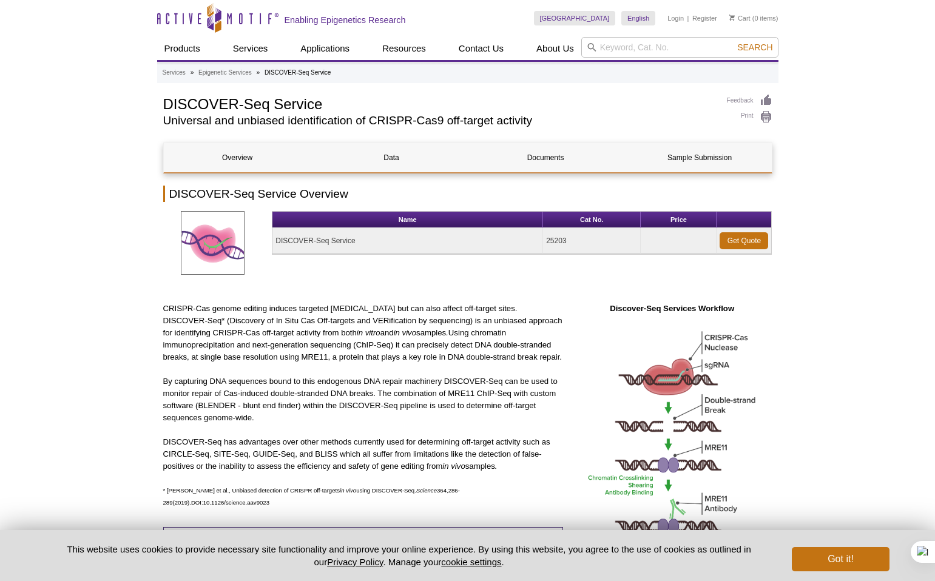 This screenshot has height=581, width=935. I want to click on a: Documents, so click(546, 158).